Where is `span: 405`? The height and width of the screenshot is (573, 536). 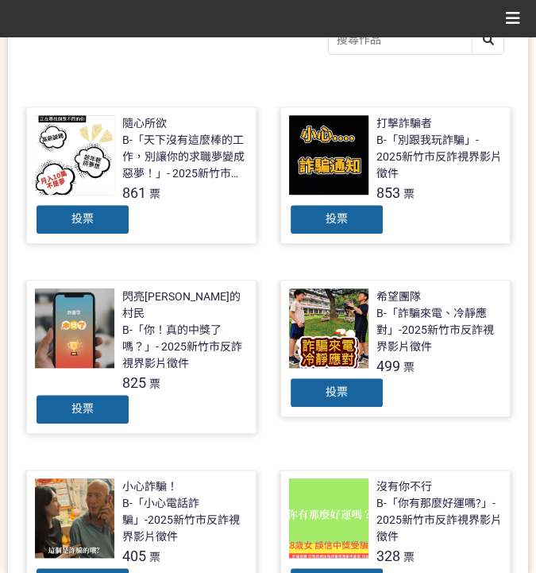
span: 405 is located at coordinates (134, 555).